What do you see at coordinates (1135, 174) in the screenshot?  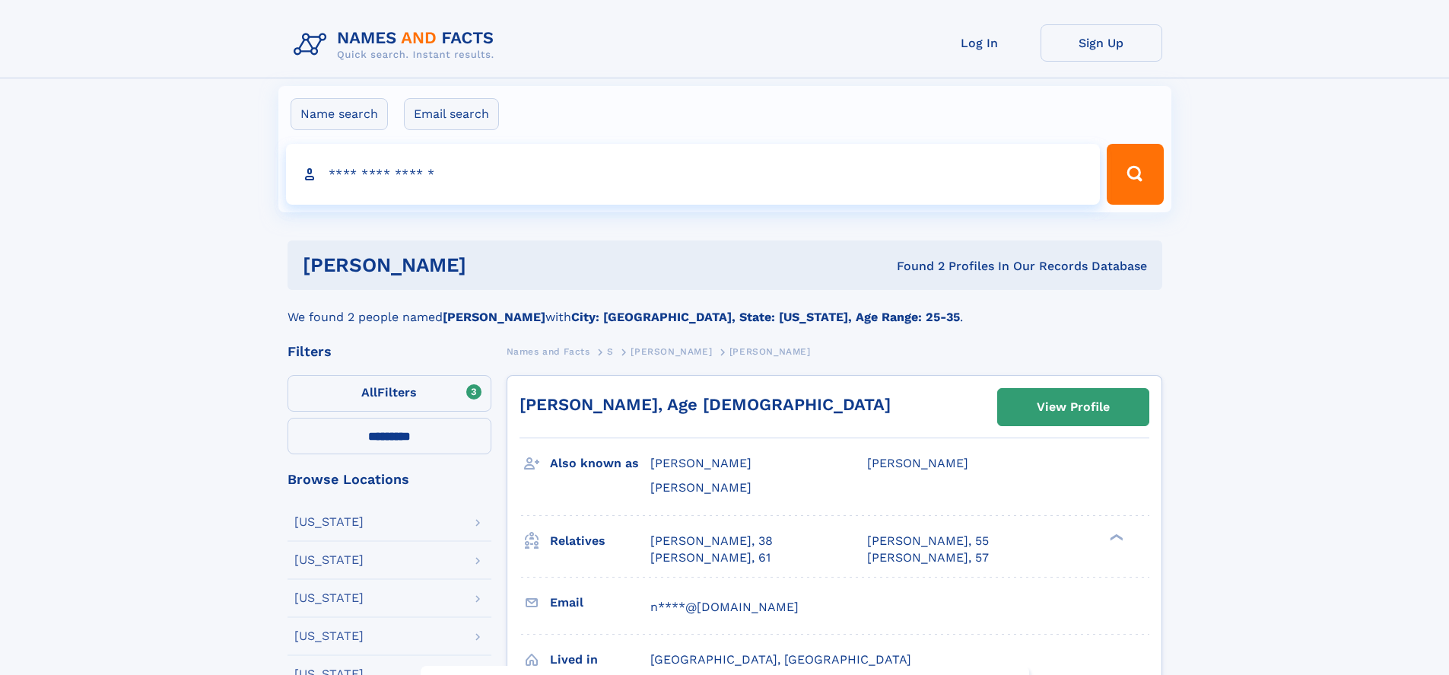 I see `button: Search Button` at bounding box center [1135, 174].